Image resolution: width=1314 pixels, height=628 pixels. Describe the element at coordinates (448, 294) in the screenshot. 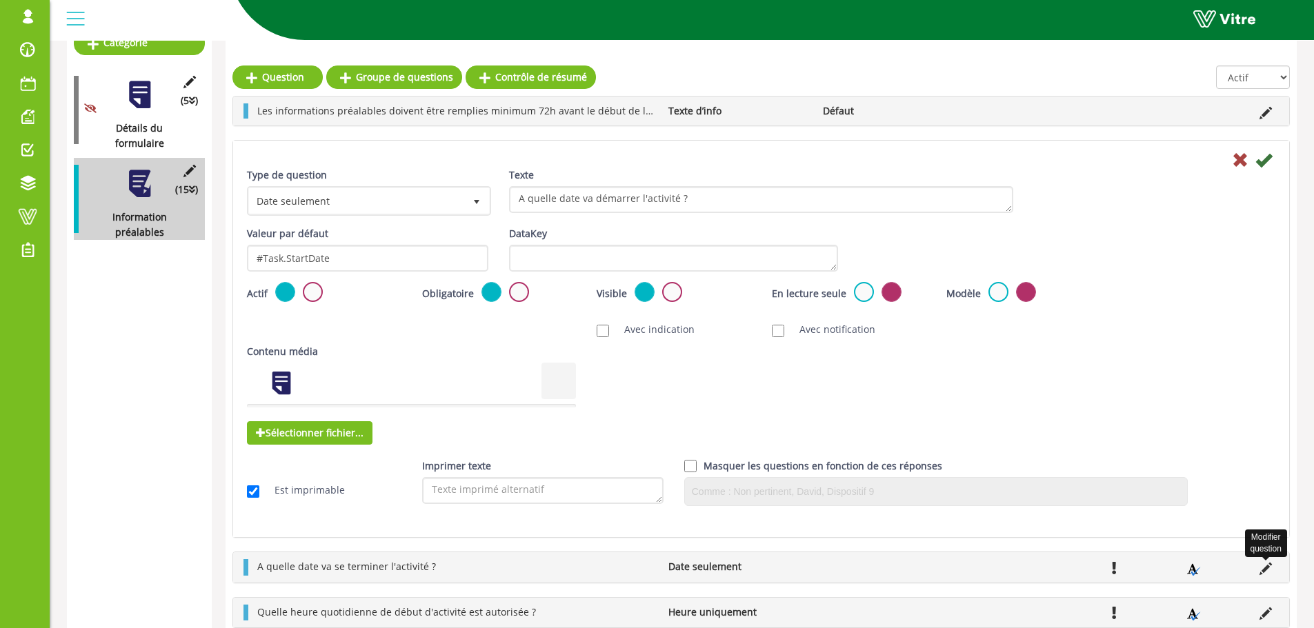

I see `label: Obligatoire` at that location.